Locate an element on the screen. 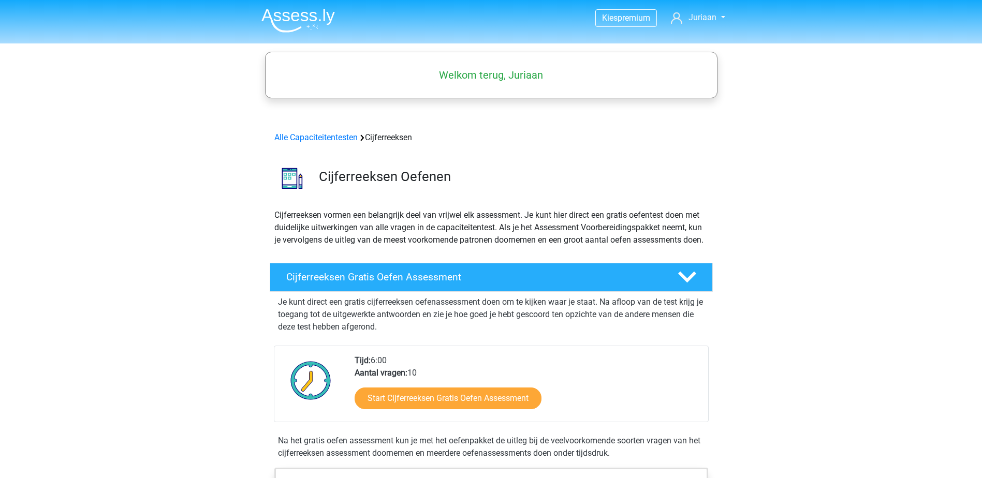 Image resolution: width=982 pixels, height=478 pixels. a: Kiespremium is located at coordinates (626, 18).